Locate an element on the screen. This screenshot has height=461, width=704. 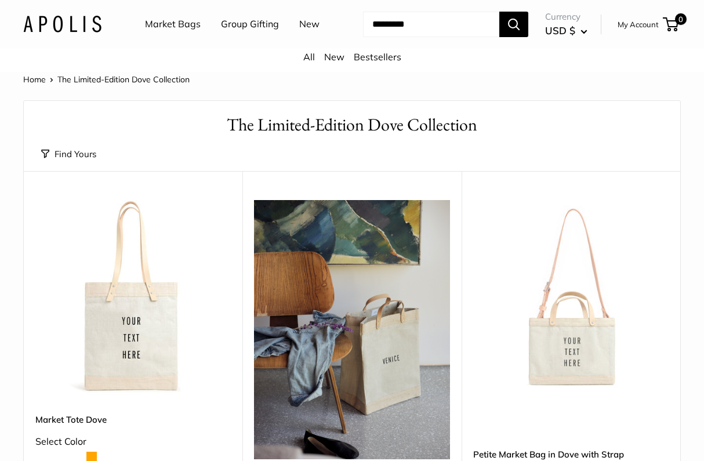
img: Market Tote Dove is located at coordinates (133, 297).